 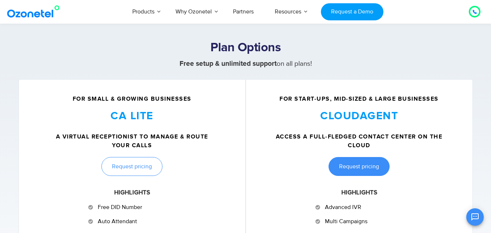 I want to click on span: on all plans!, so click(x=246, y=64).